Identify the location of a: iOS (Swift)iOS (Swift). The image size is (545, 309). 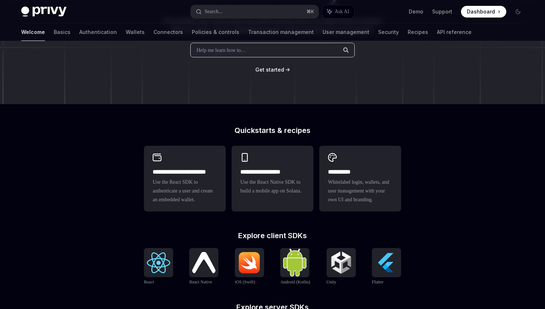
(250, 267).